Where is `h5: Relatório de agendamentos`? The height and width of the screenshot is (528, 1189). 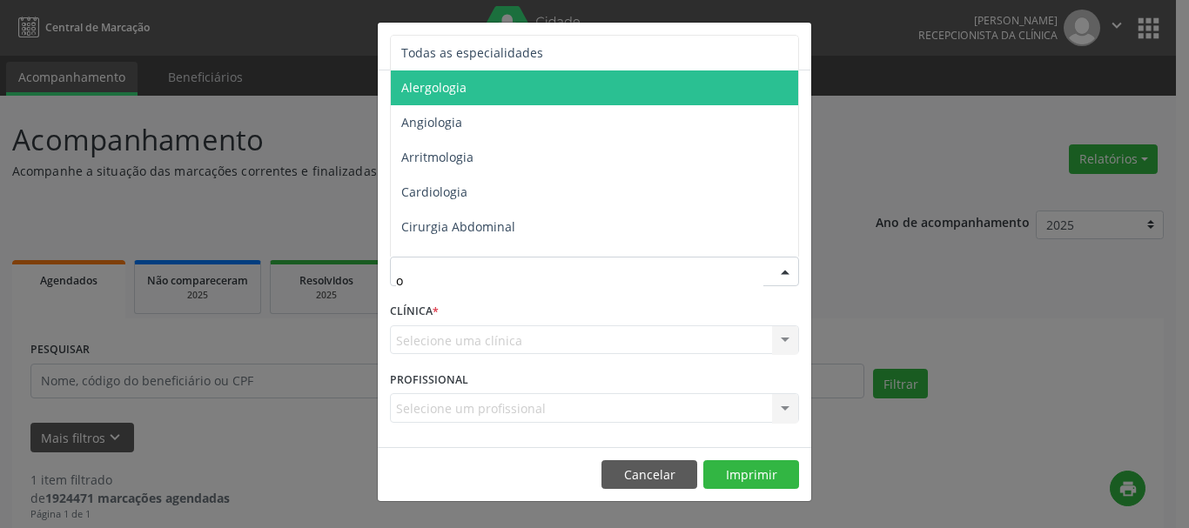
h5: Relatório de agendamentos is located at coordinates (489, 46).